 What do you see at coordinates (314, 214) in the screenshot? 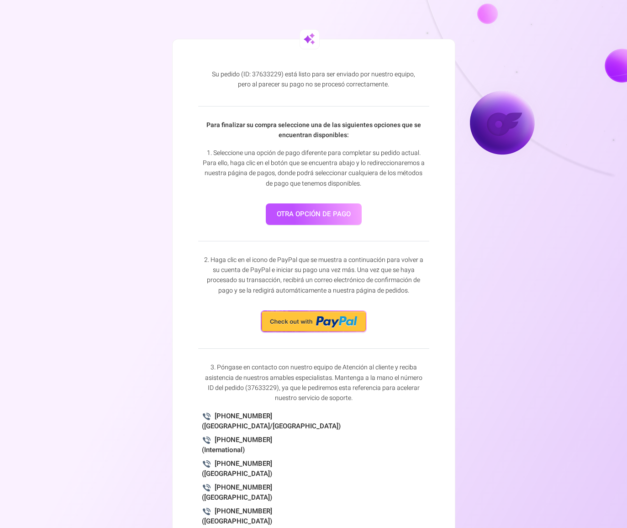
I see `a: otra opción de pago` at bounding box center [314, 214].